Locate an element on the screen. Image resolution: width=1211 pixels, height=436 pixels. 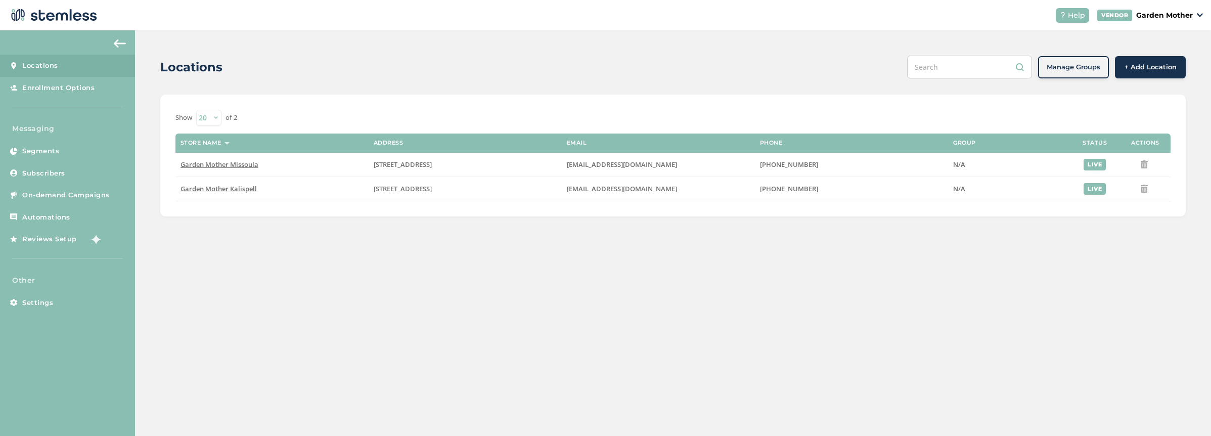
label: 3250 U.S. Highway 2 East is located at coordinates (465, 189).